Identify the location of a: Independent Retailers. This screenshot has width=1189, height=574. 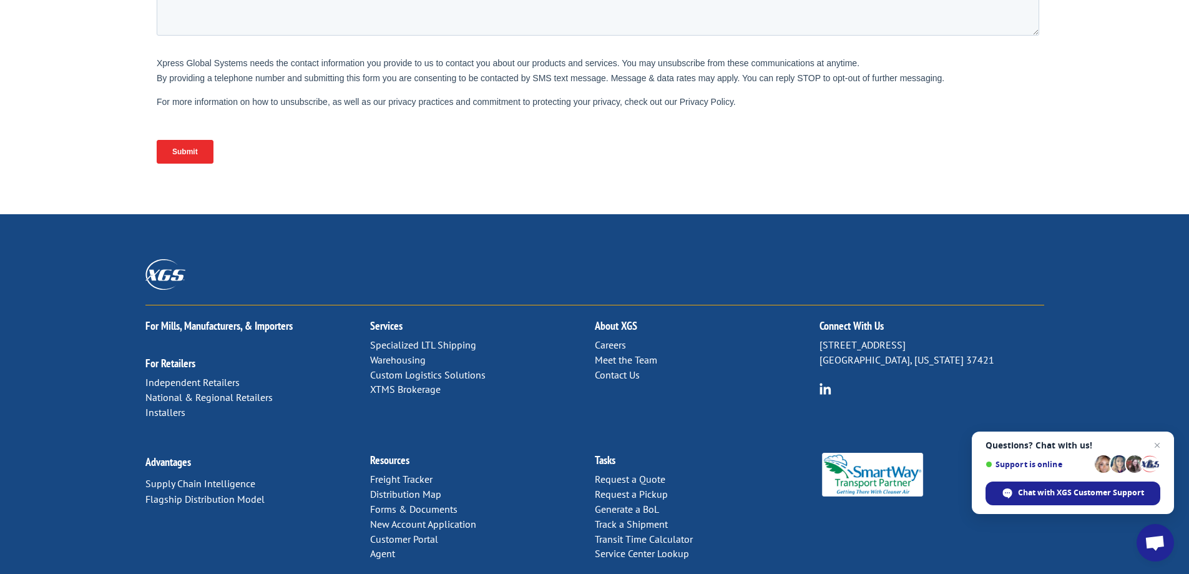
(192, 382).